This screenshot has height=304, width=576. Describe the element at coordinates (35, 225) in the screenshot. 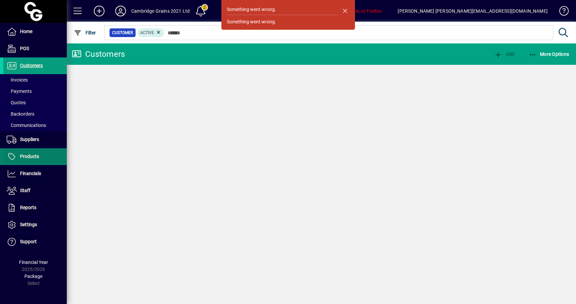

I see `a: Settings` at that location.